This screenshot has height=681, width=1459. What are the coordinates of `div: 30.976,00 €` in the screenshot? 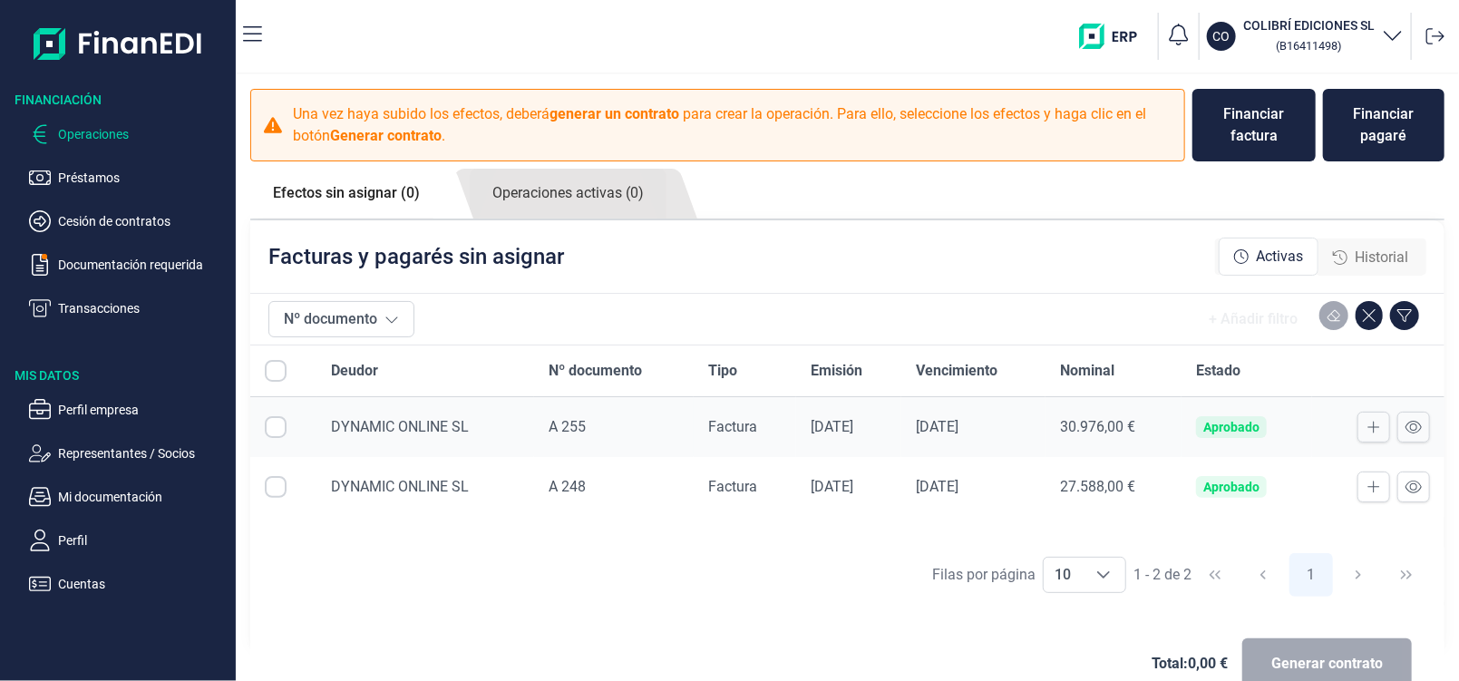 It's located at (1113, 427).